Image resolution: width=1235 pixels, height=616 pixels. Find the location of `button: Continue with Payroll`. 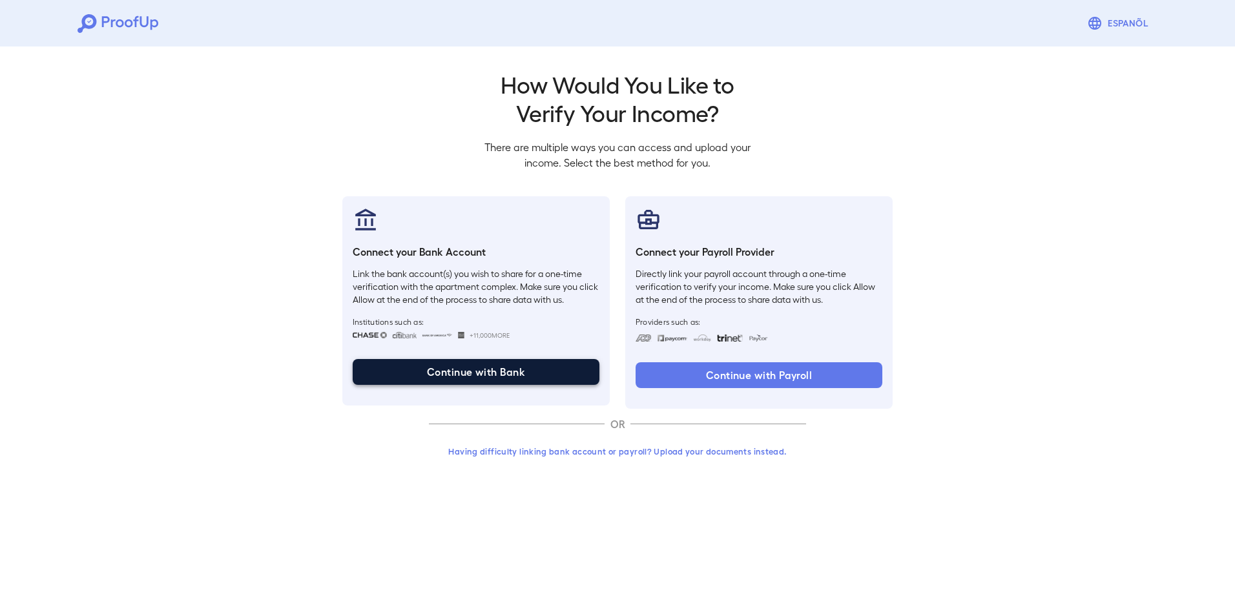

button: Continue with Payroll is located at coordinates (759, 375).